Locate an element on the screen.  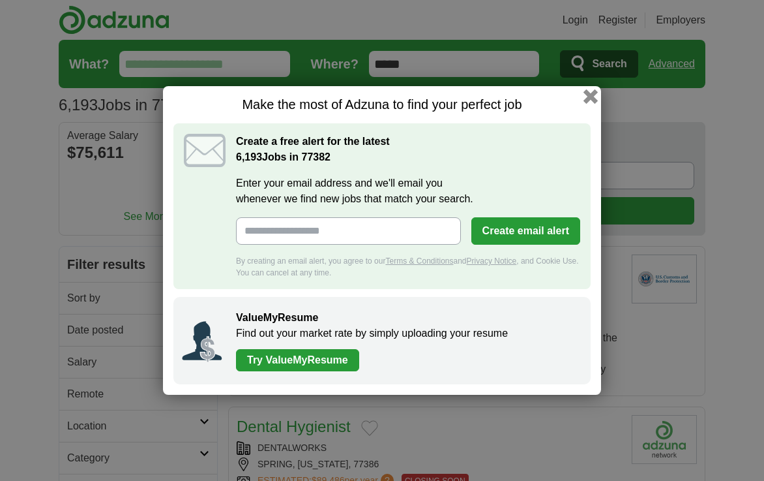
a: Try ValueMyResume is located at coordinates (297, 360).